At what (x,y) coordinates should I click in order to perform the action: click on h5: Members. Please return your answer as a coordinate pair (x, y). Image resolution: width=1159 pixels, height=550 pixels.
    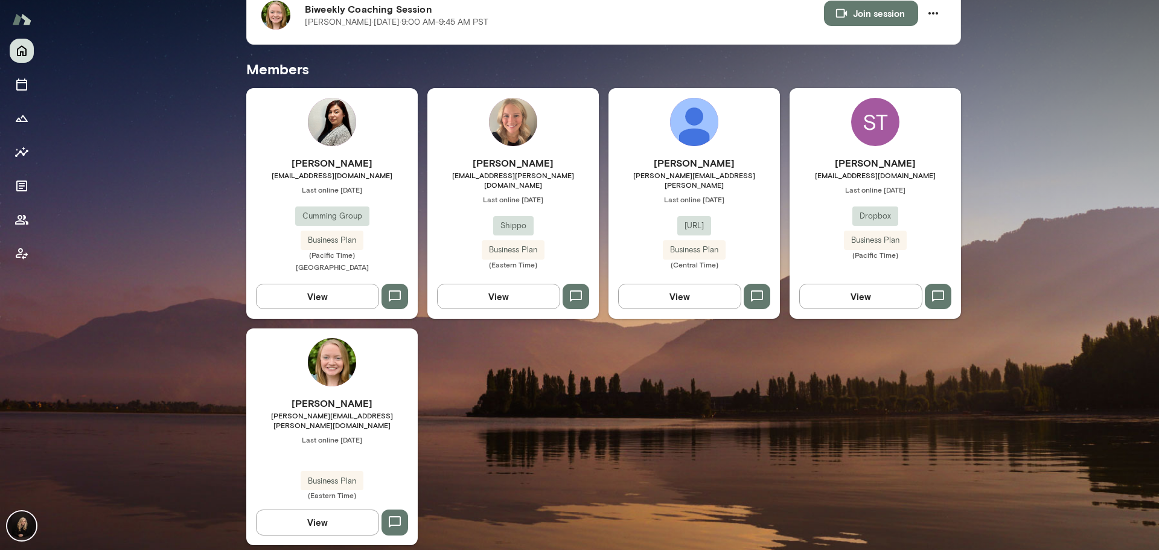
    Looking at the image, I should click on (604, 69).